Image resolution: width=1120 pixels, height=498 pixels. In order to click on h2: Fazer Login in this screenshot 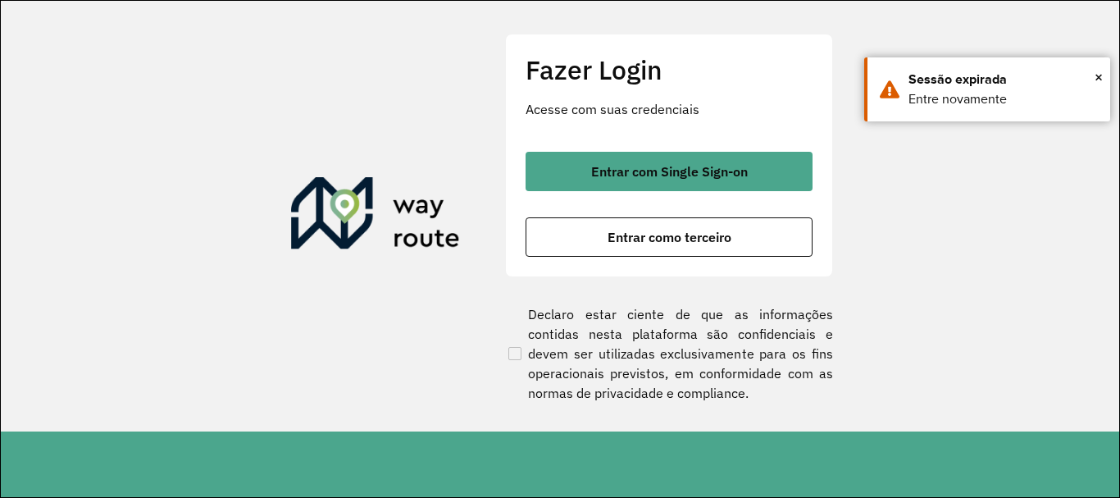, I will do `click(669, 70)`.